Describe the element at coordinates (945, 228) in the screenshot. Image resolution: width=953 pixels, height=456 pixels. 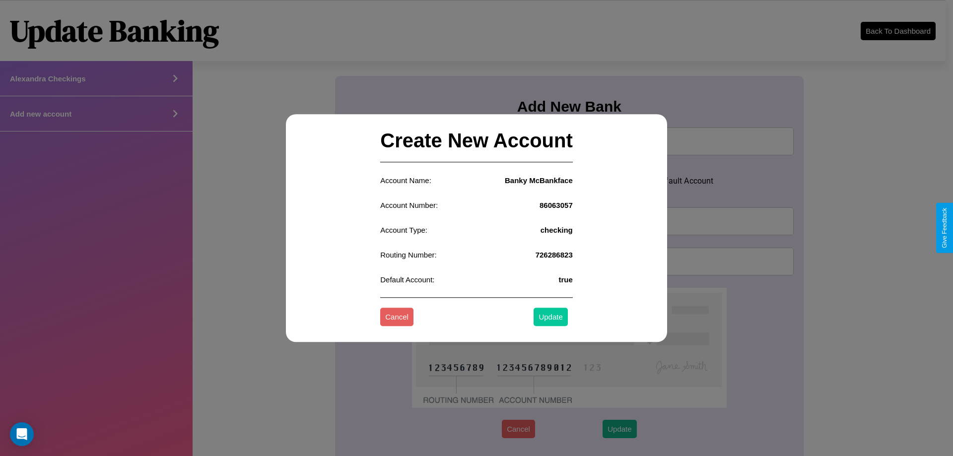
I see `div: Give Feedback` at that location.